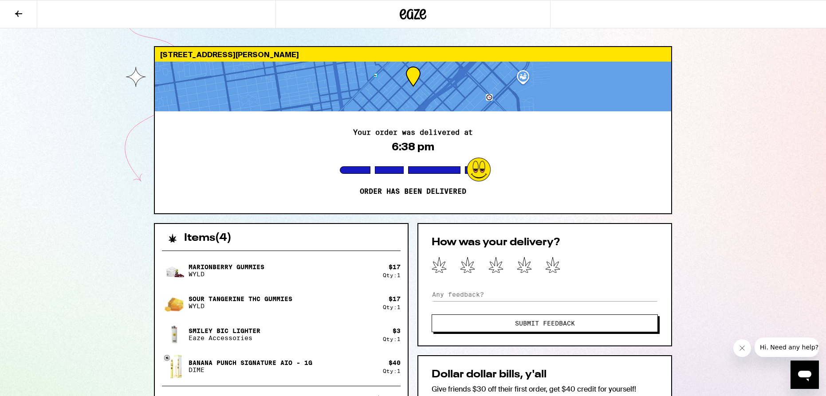  Describe the element at coordinates (250, 363) in the screenshot. I see `p: Banana Punch Signature AIO - 1g` at that location.